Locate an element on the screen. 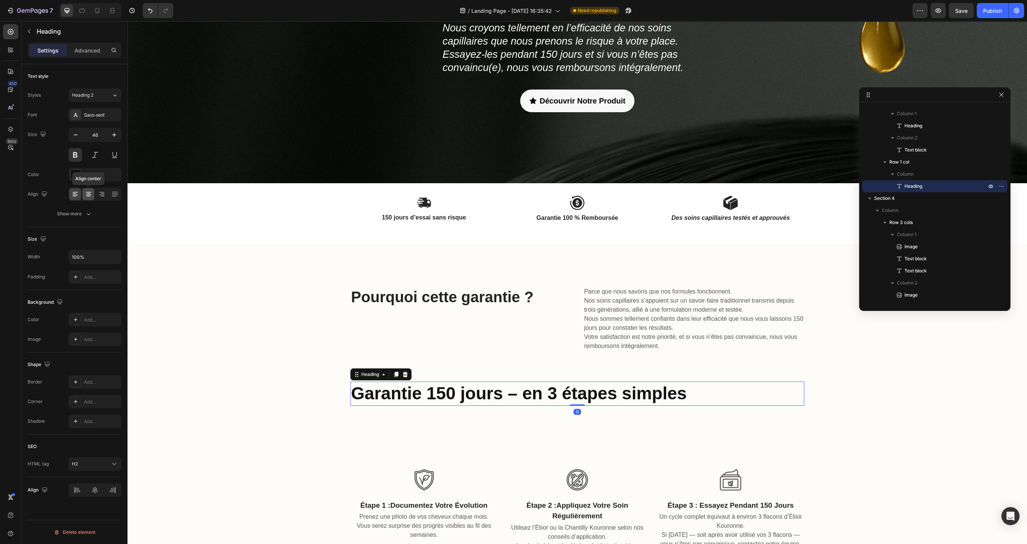  button: Publish is located at coordinates (992, 11).